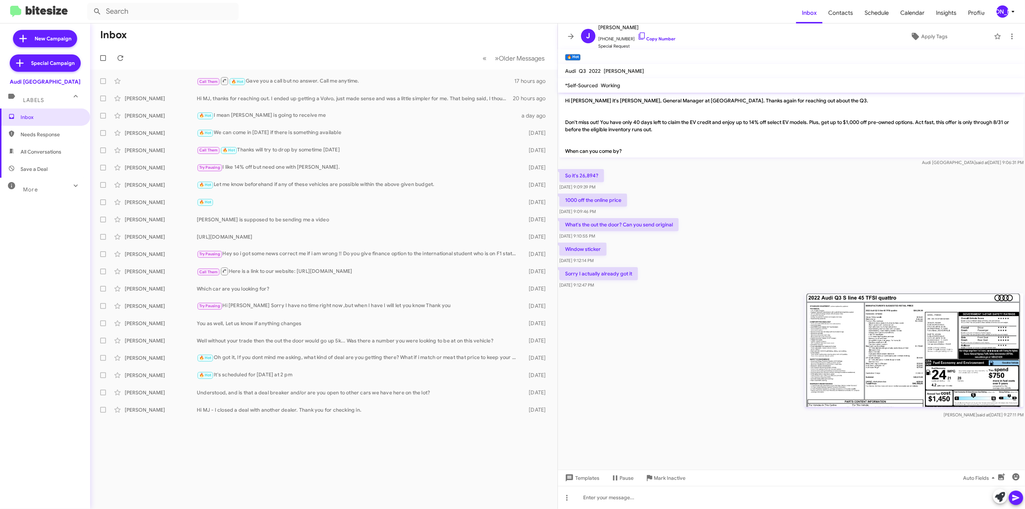 This screenshot has width=1025, height=509. I want to click on p: 1000 off the online price, so click(593, 200).